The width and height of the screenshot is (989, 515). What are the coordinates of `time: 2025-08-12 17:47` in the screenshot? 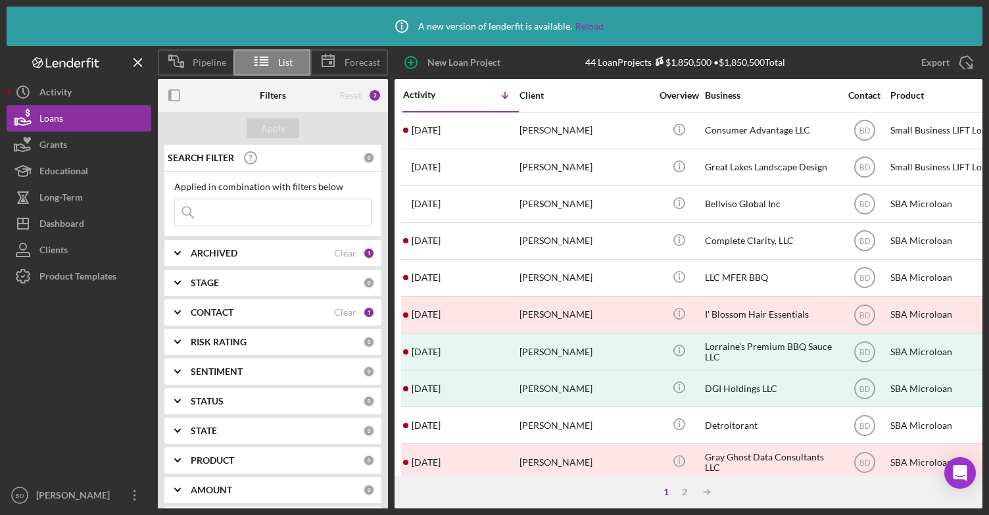 It's located at (426, 241).